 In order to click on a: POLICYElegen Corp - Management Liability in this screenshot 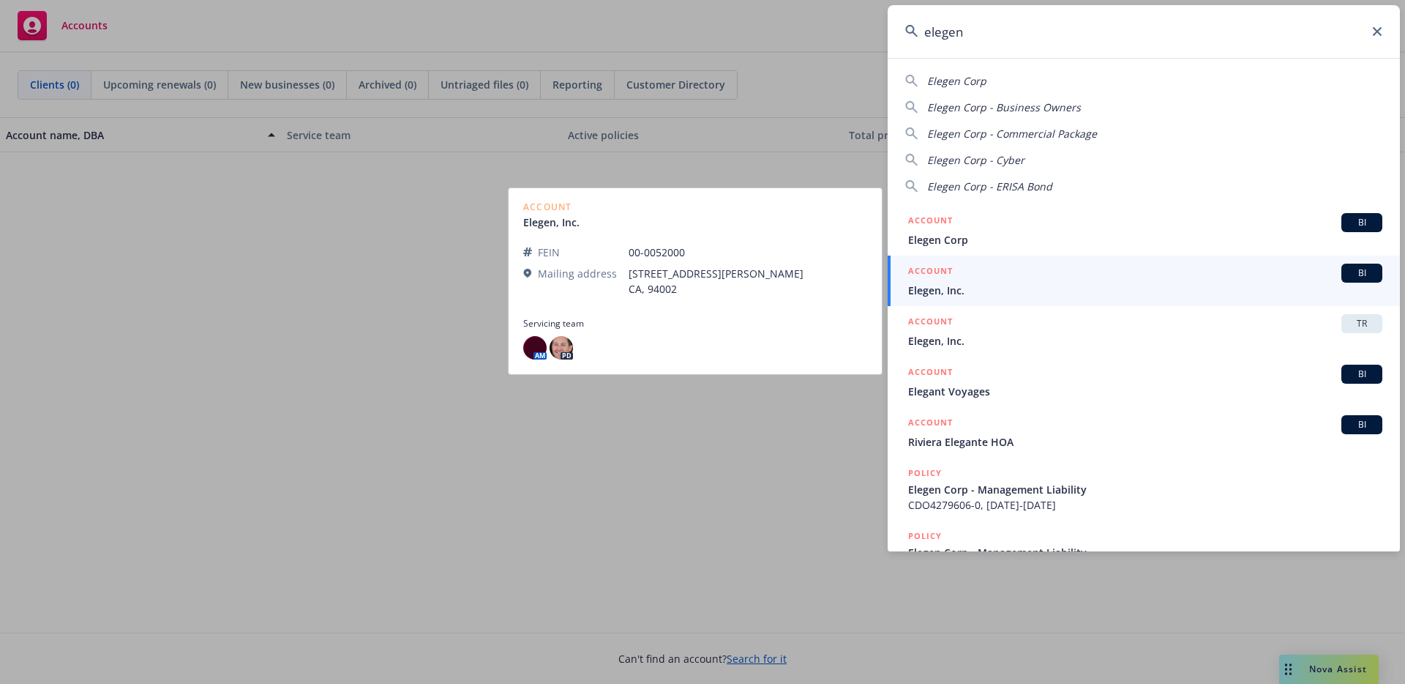, I will do `click(1144, 552)`.